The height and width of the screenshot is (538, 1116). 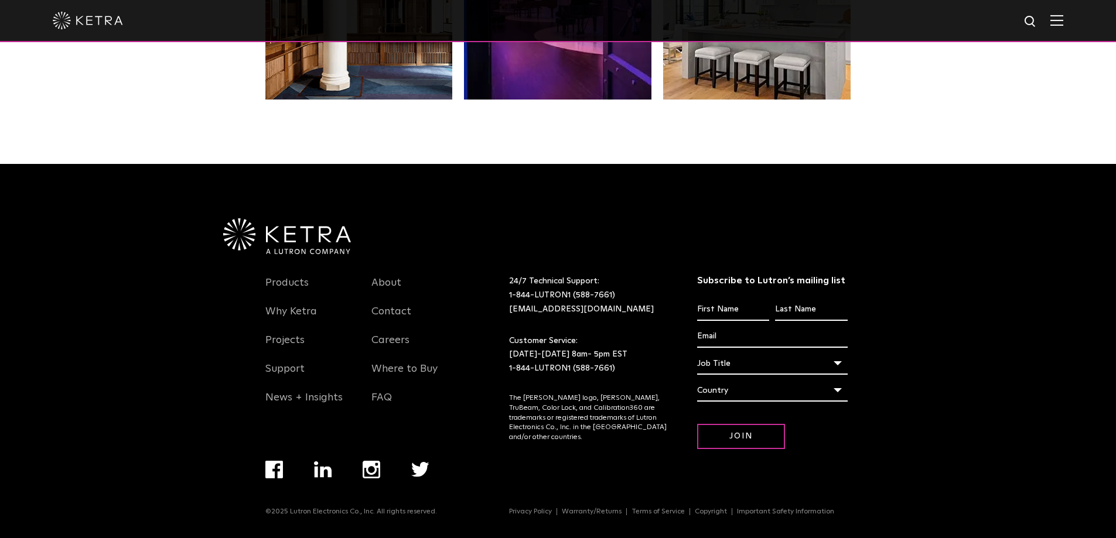 I want to click on div: Job Title, so click(x=772, y=364).